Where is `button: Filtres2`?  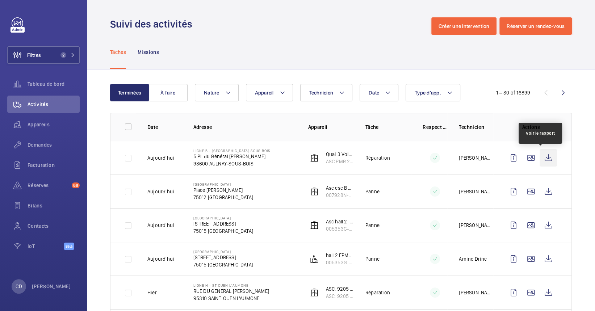
button: Filtres2 is located at coordinates (43, 55).